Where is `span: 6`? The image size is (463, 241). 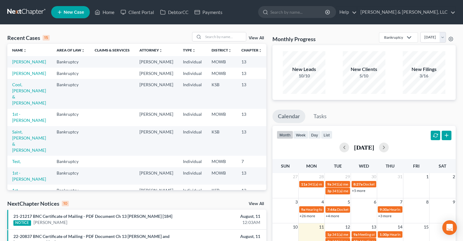
span: 6 is located at coordinates (375, 202).